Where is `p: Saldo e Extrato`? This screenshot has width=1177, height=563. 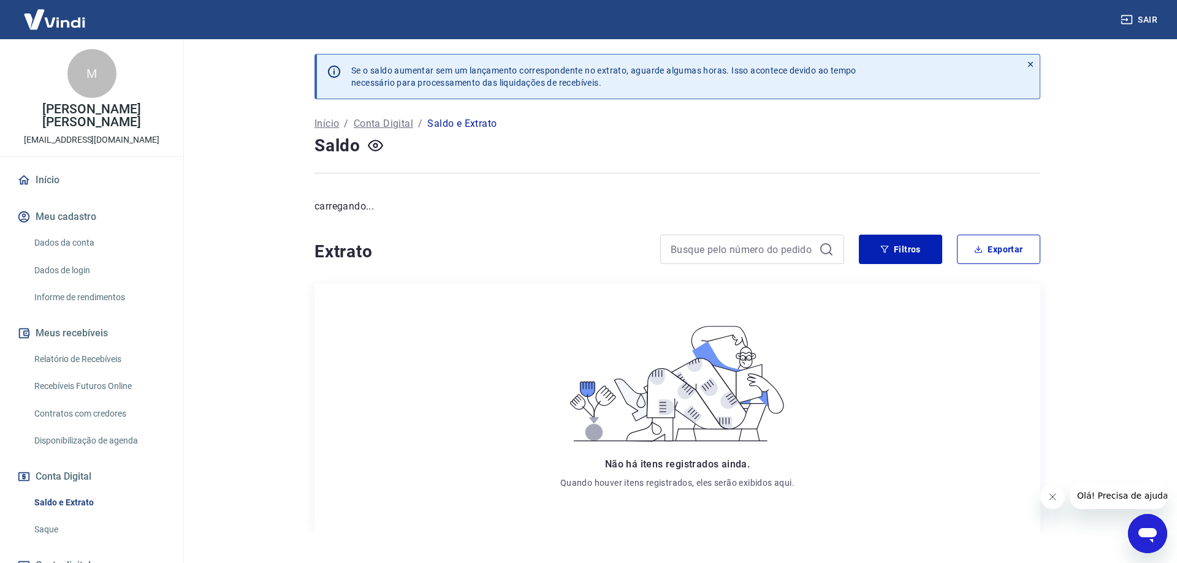 p: Saldo e Extrato is located at coordinates (462, 124).